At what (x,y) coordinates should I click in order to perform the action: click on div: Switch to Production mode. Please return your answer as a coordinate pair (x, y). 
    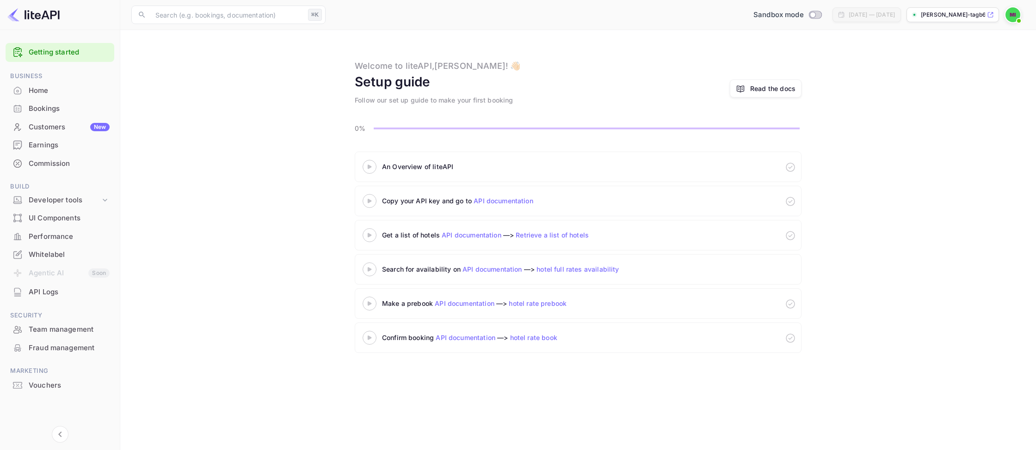
    Looking at the image, I should click on (787, 15).